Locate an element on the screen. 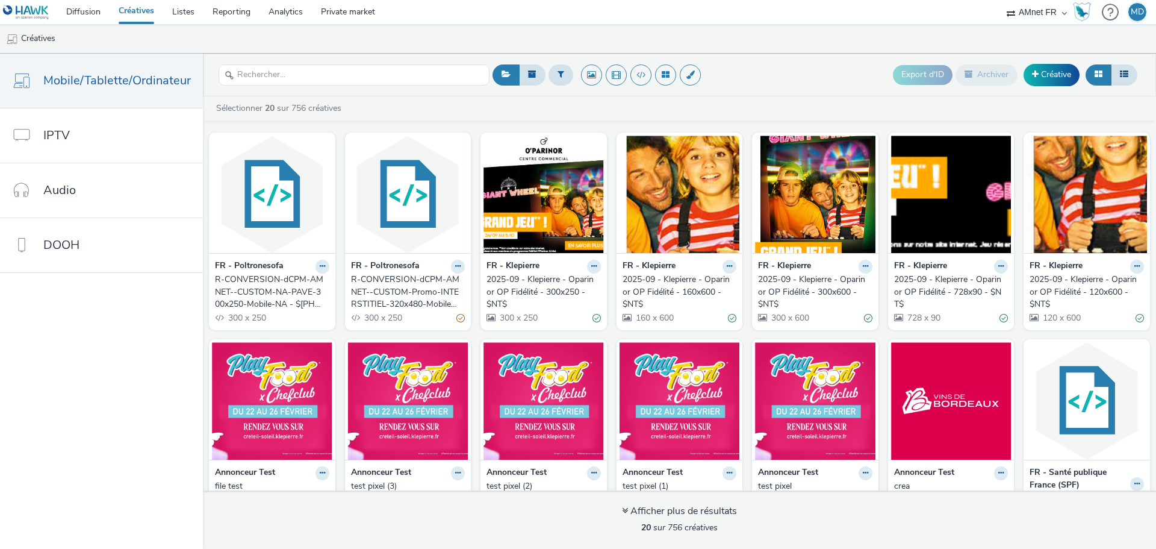 Image resolution: width=1156 pixels, height=549 pixels. button: Grille is located at coordinates (1098, 75).